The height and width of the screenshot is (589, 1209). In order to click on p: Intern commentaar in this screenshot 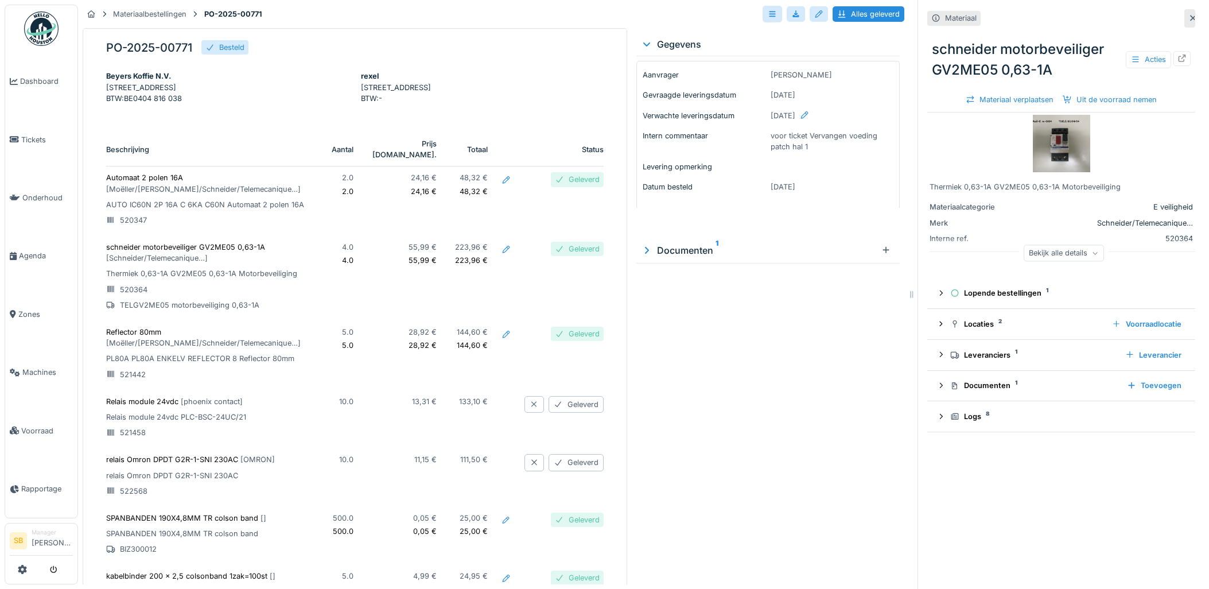, I will do `click(704, 141)`.